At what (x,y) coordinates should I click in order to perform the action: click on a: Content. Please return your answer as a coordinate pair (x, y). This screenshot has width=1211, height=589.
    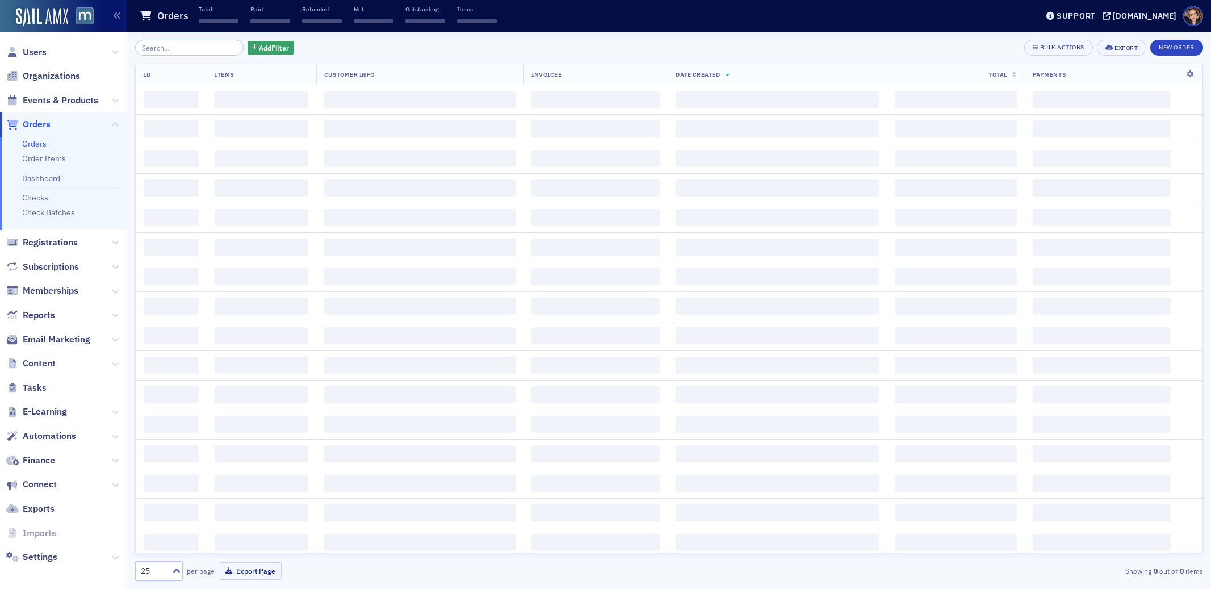
    Looking at the image, I should click on (31, 363).